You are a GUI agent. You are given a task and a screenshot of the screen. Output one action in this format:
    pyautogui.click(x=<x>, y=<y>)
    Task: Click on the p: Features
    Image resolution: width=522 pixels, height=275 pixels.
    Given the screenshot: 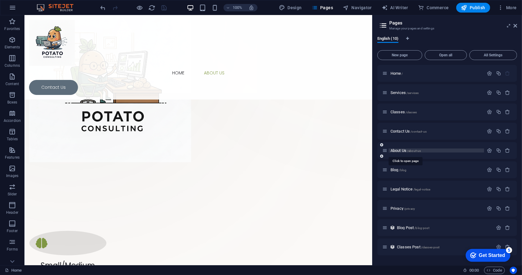 What is the action you would take?
    pyautogui.click(x=12, y=157)
    